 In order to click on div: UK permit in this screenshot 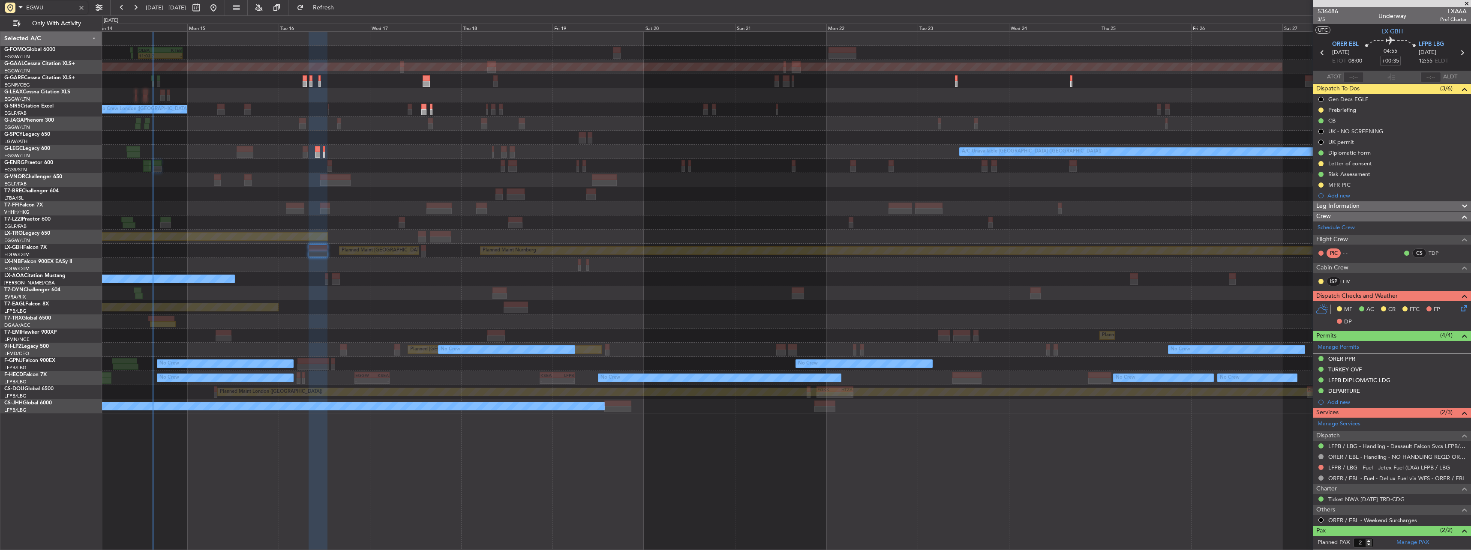, I will do `click(1342, 142)`.